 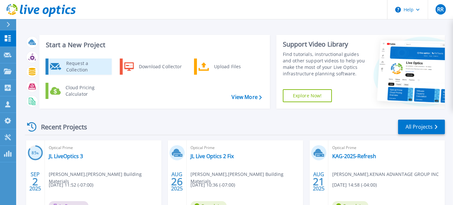 I want to click on div: Recent Projects, so click(x=60, y=127).